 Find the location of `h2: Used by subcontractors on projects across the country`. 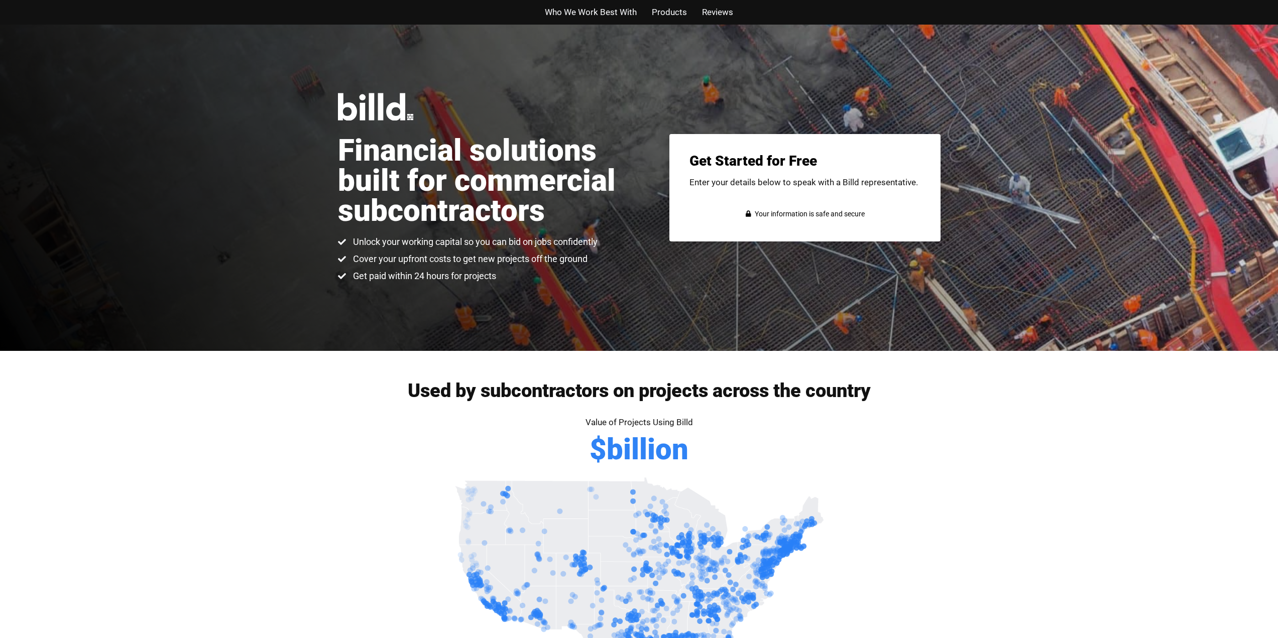

h2: Used by subcontractors on projects across the country is located at coordinates (639, 391).